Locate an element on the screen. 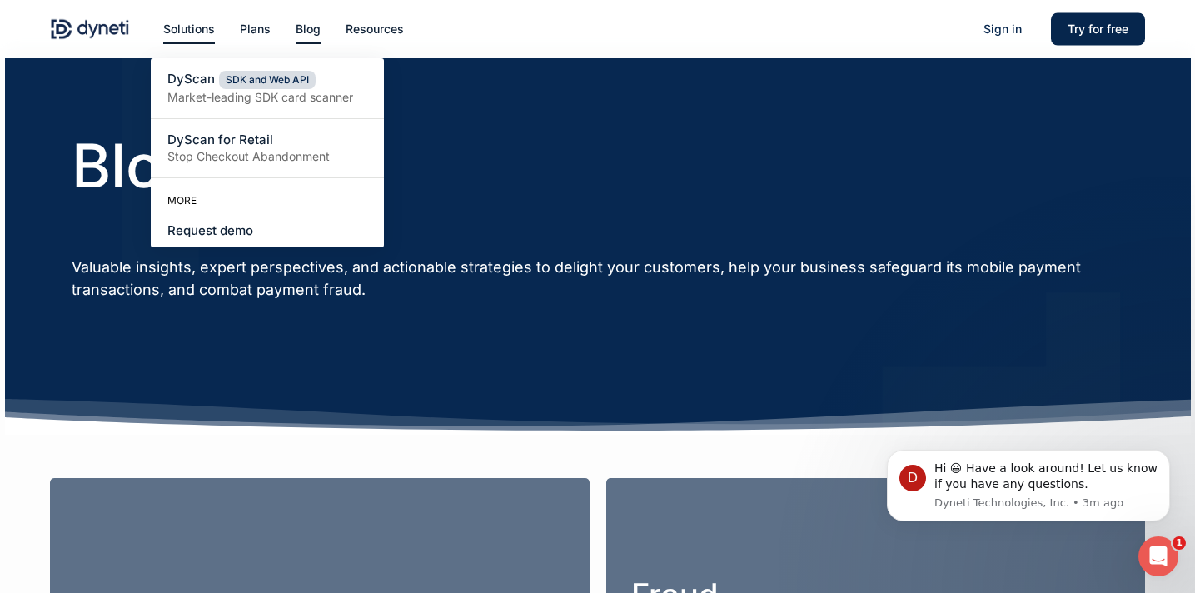 Image resolution: width=1195 pixels, height=593 pixels. a: DyScanSDK and Web APIMarket-leading SDK card scanner is located at coordinates (267, 88).